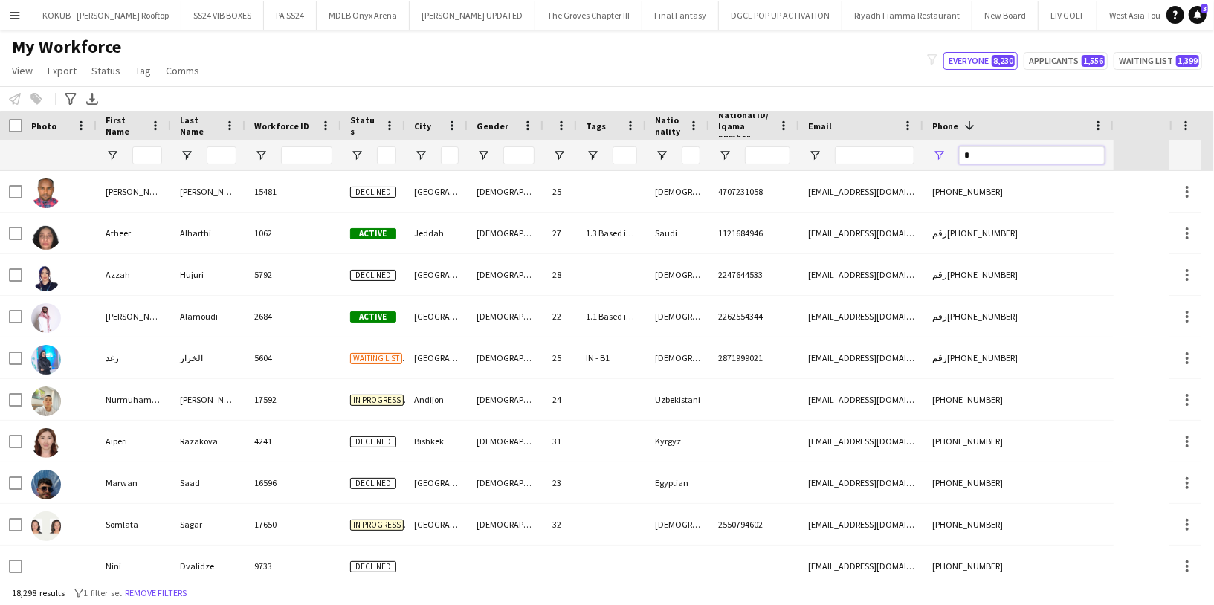  What do you see at coordinates (66, 47) in the screenshot?
I see `span: My Workforce` at bounding box center [66, 47].